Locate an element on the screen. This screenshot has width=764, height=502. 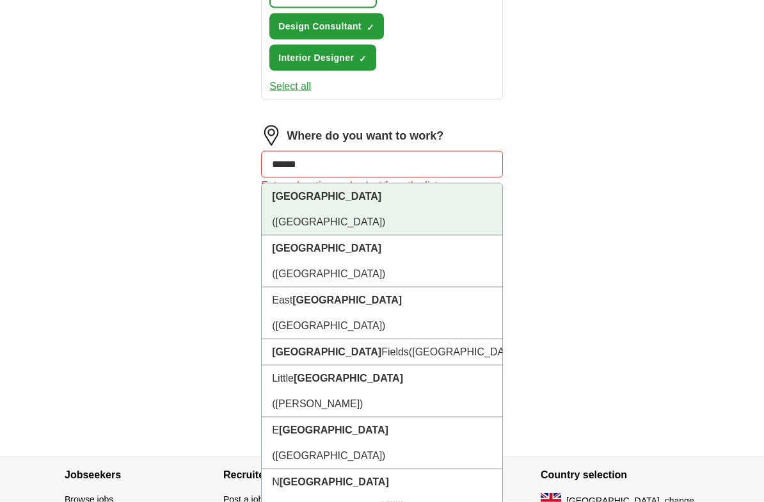
li: East is located at coordinates (382, 313).